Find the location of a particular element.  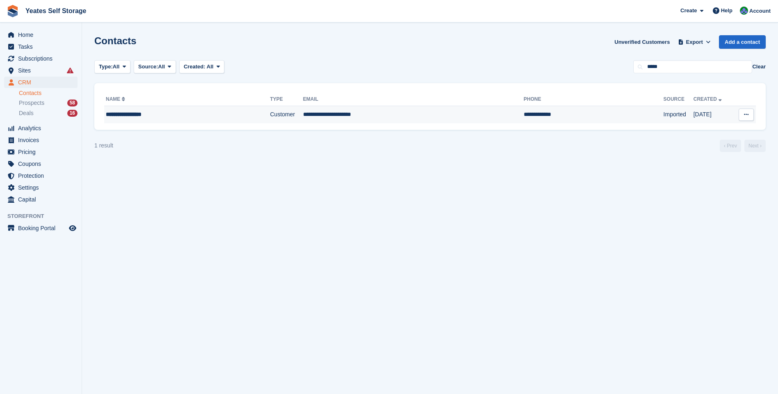

span: Help is located at coordinates (727, 11).